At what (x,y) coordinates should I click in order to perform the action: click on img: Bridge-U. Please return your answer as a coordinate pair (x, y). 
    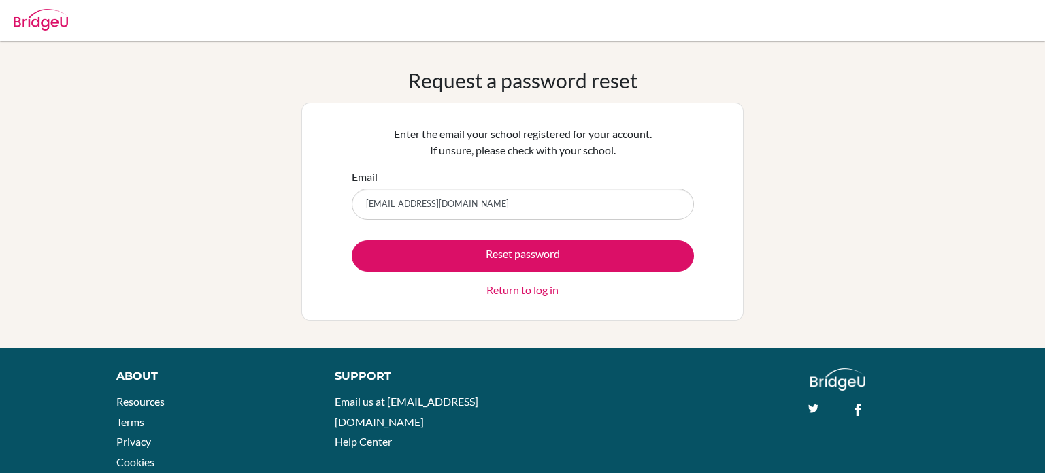
    Looking at the image, I should click on (41, 20).